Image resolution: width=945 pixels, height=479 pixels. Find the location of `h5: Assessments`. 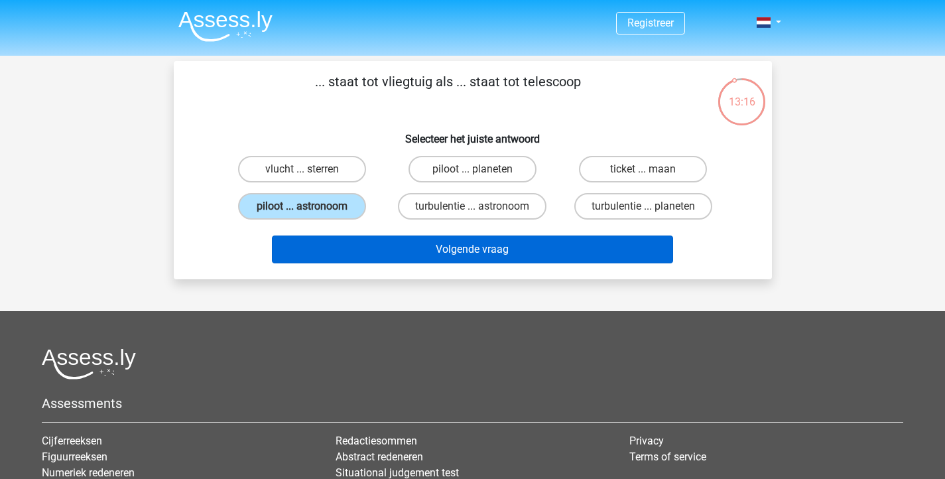

h5: Assessments is located at coordinates (472, 403).